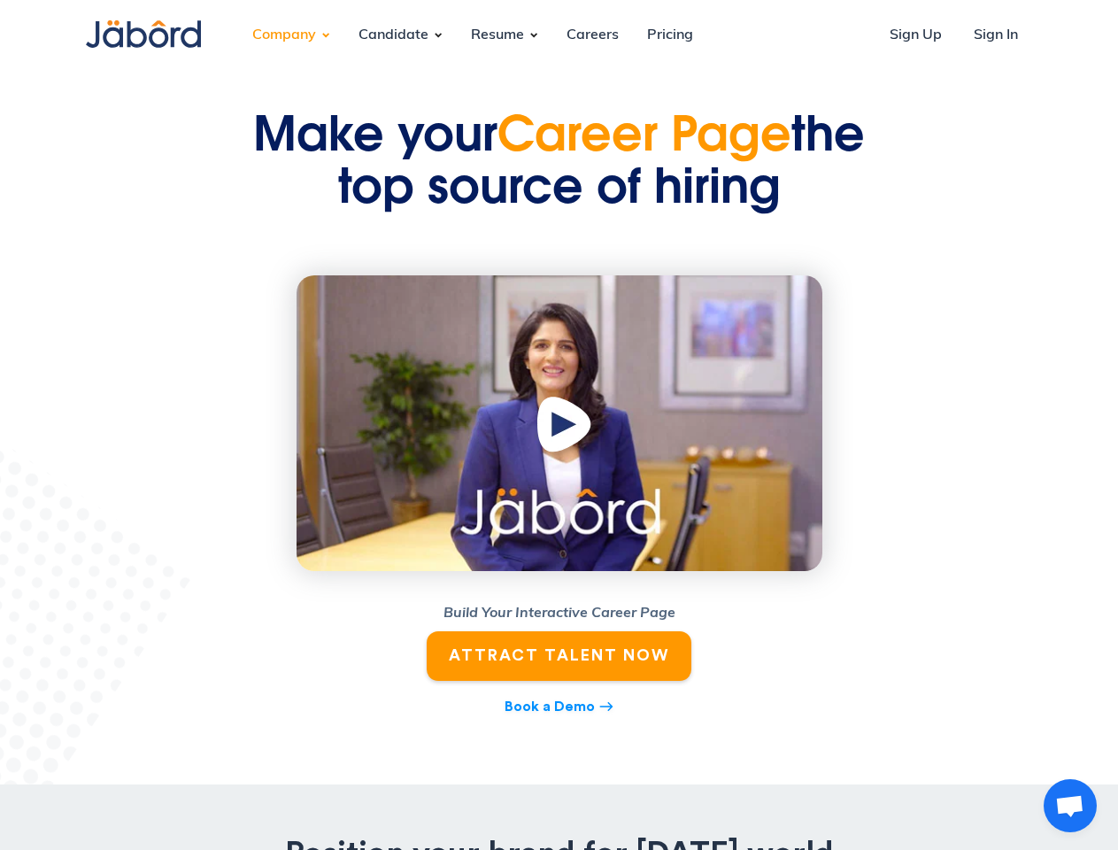  What do you see at coordinates (558, 655) in the screenshot?
I see `a: ATTRACT TALENT NOW` at bounding box center [558, 655].